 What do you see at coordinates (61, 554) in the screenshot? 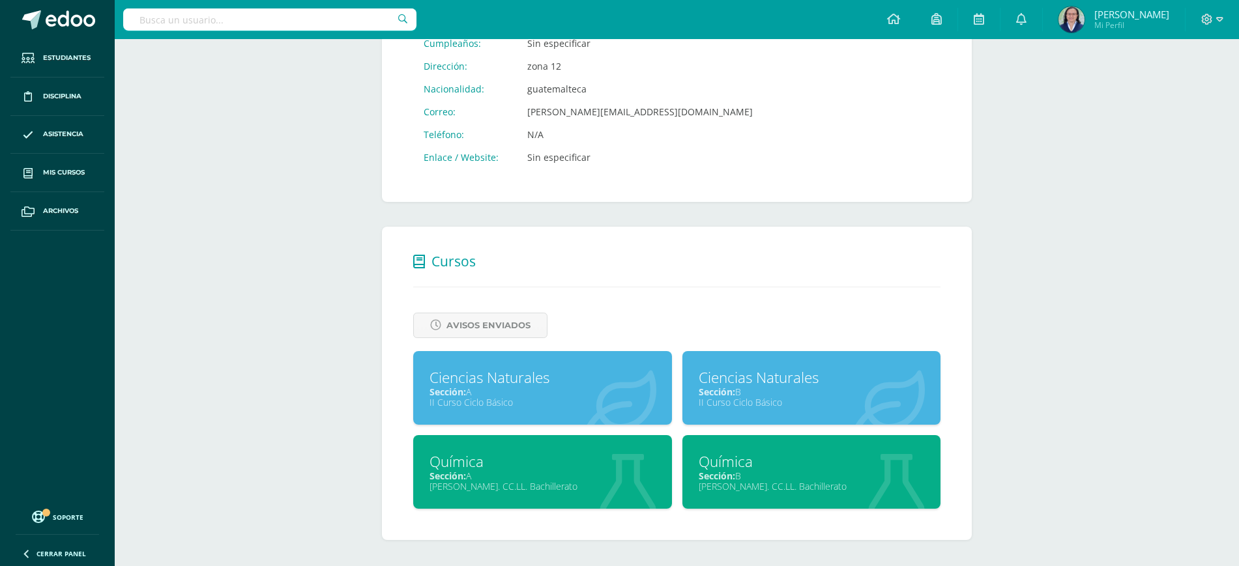
I see `span: Cerrar panel` at bounding box center [61, 554].